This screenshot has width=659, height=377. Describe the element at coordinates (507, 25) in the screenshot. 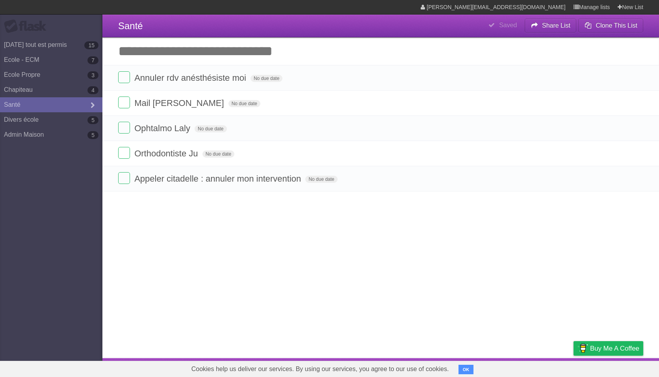

I see `b: Saved` at that location.